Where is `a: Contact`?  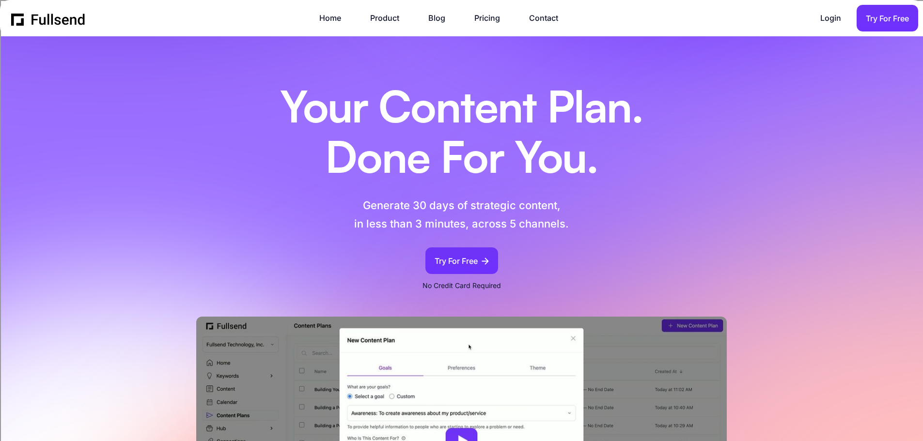
a: Contact is located at coordinates (549, 18).